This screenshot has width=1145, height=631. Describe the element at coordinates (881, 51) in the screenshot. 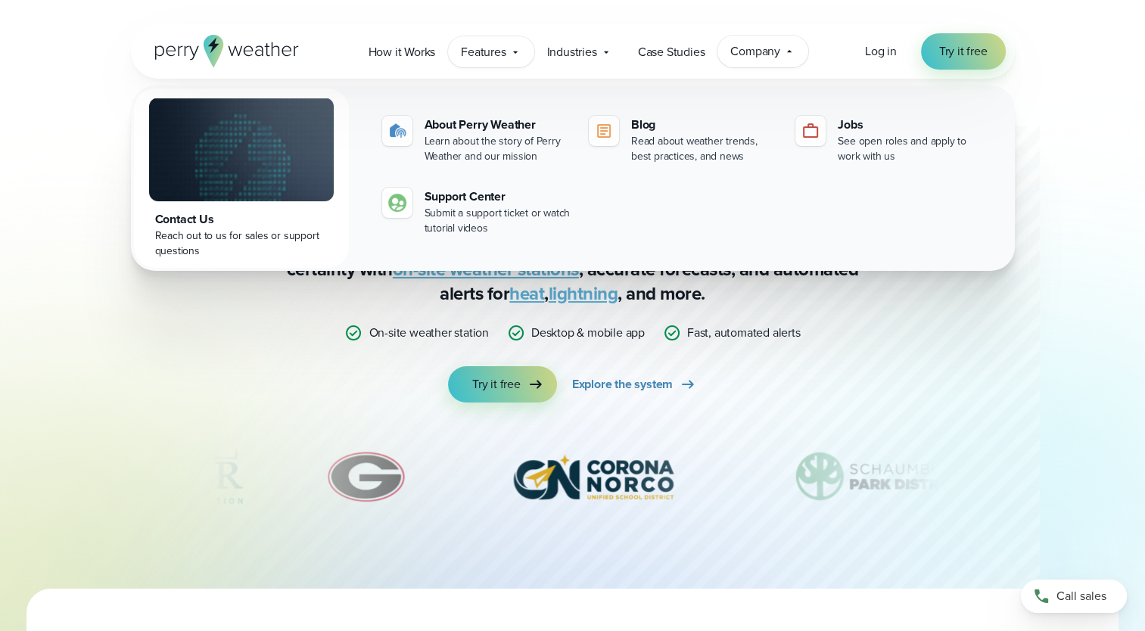

I see `a: Log in` at that location.